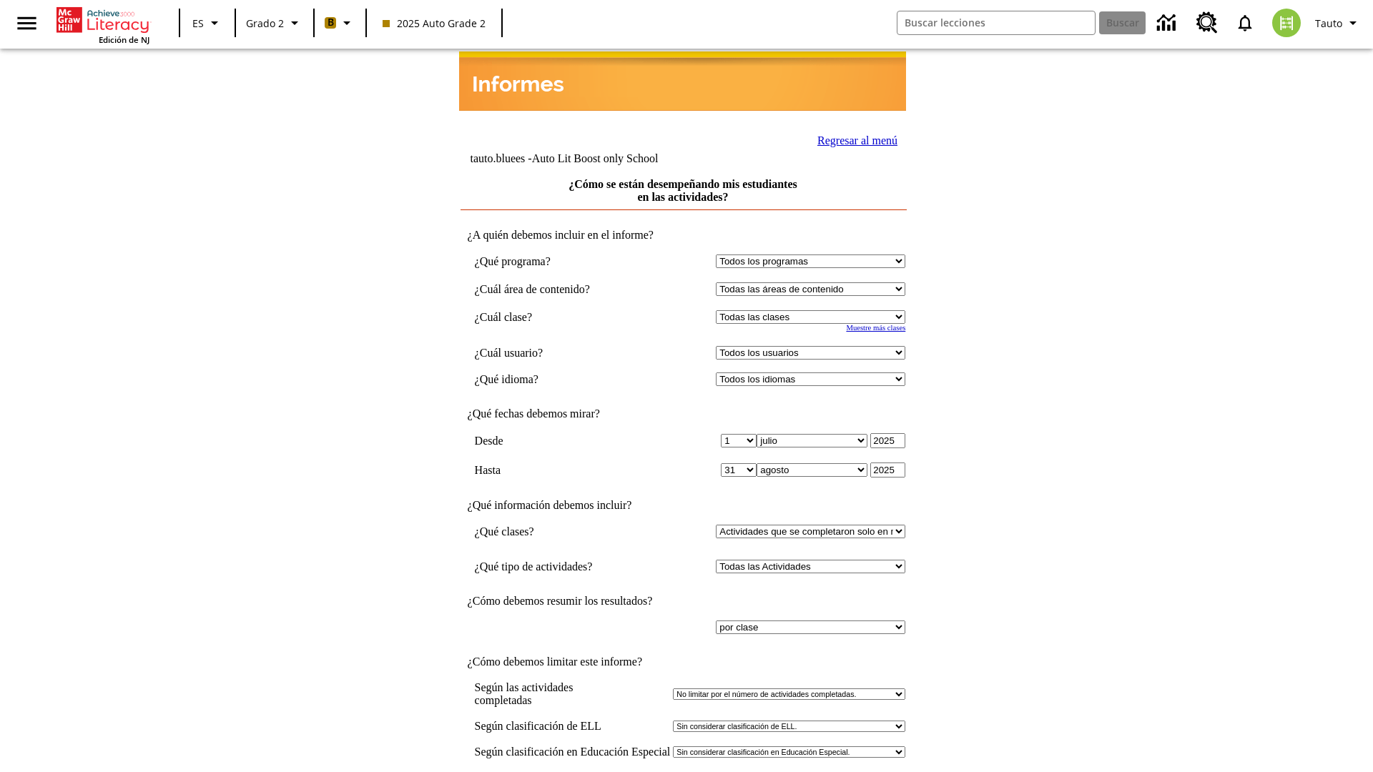 This screenshot has width=1373, height=772. What do you see at coordinates (124, 39) in the screenshot?
I see `span: Edición de NJ` at bounding box center [124, 39].